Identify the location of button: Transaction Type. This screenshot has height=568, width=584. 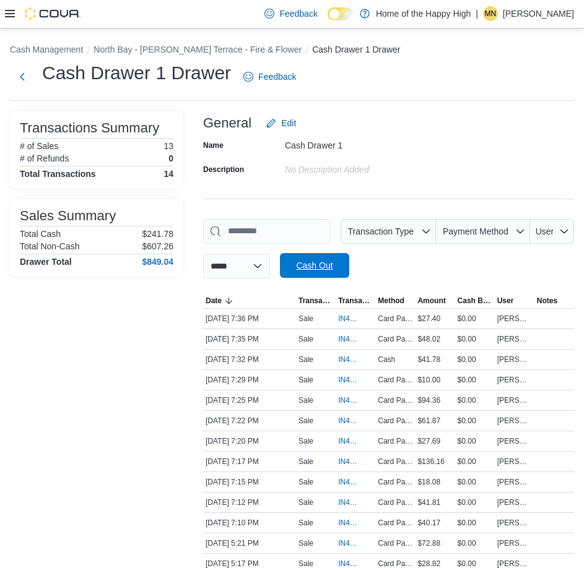
(388, 232).